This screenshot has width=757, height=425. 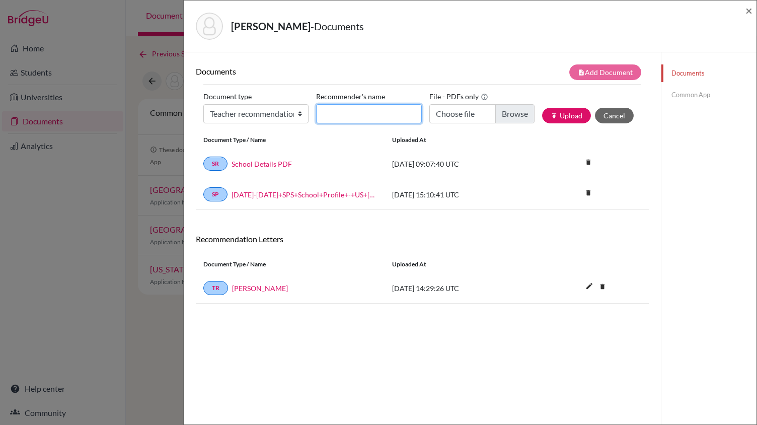 What do you see at coordinates (709, 73) in the screenshot?
I see `a: Documents` at bounding box center [709, 73].